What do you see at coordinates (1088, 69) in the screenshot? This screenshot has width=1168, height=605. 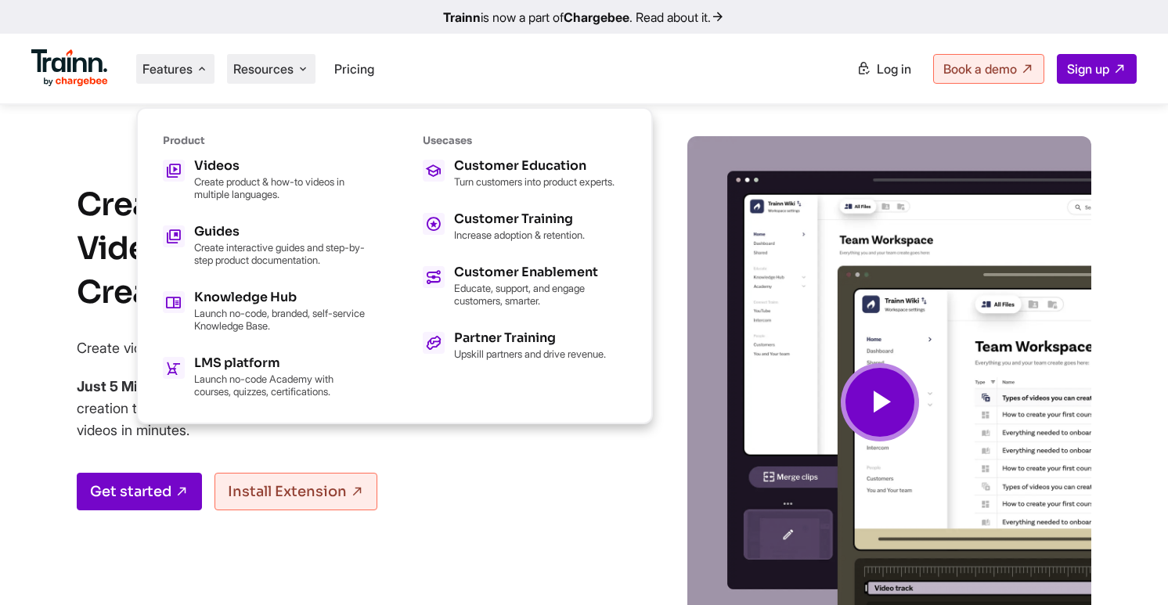 I see `span: Sign up` at bounding box center [1088, 69].